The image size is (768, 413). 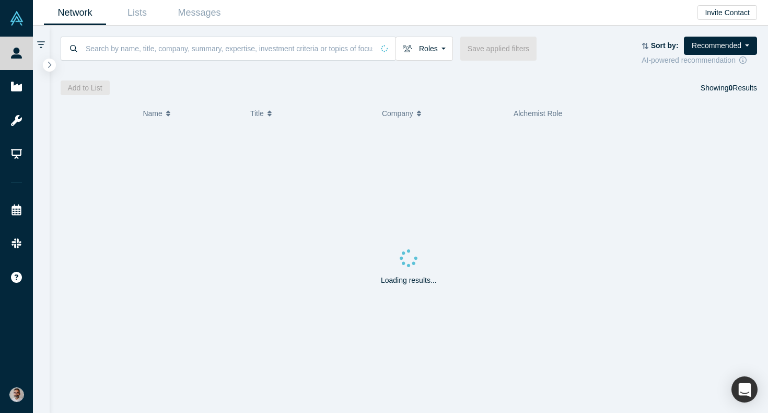 What do you see at coordinates (85, 88) in the screenshot?
I see `button: Add to List` at bounding box center [85, 88].